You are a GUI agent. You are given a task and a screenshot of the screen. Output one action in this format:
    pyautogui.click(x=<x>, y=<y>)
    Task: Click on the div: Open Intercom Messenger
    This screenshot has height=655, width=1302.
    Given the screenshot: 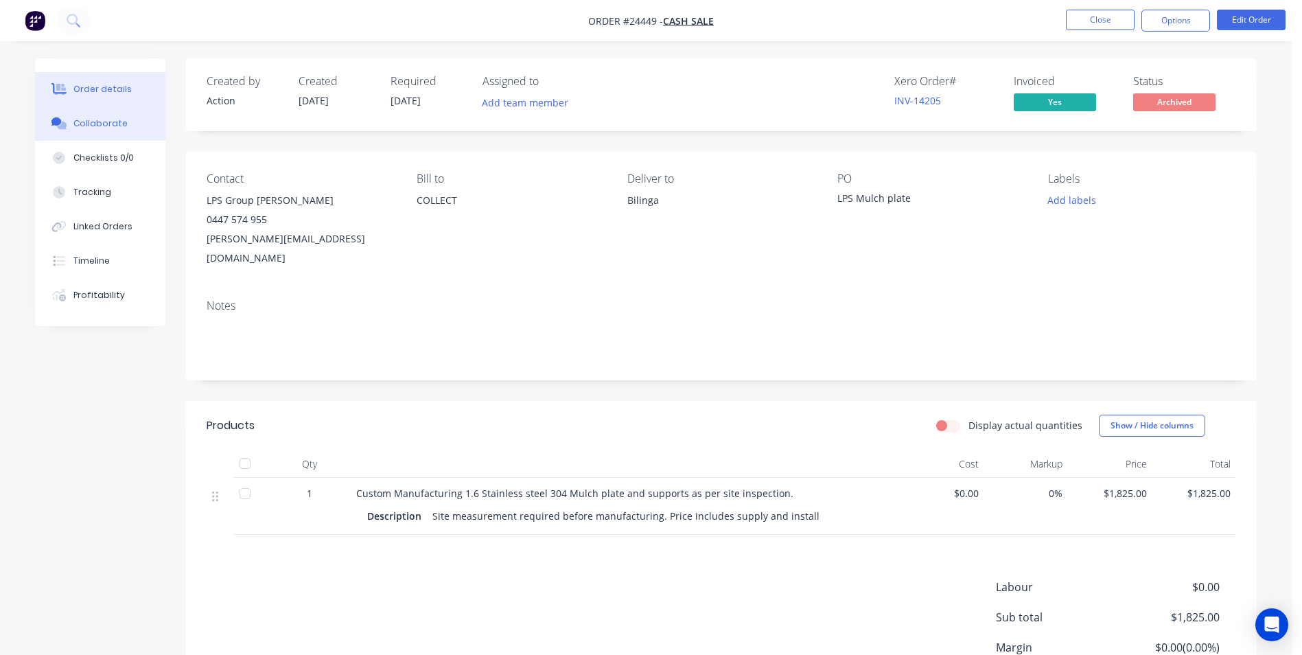 What is the action you would take?
    pyautogui.click(x=1271, y=624)
    